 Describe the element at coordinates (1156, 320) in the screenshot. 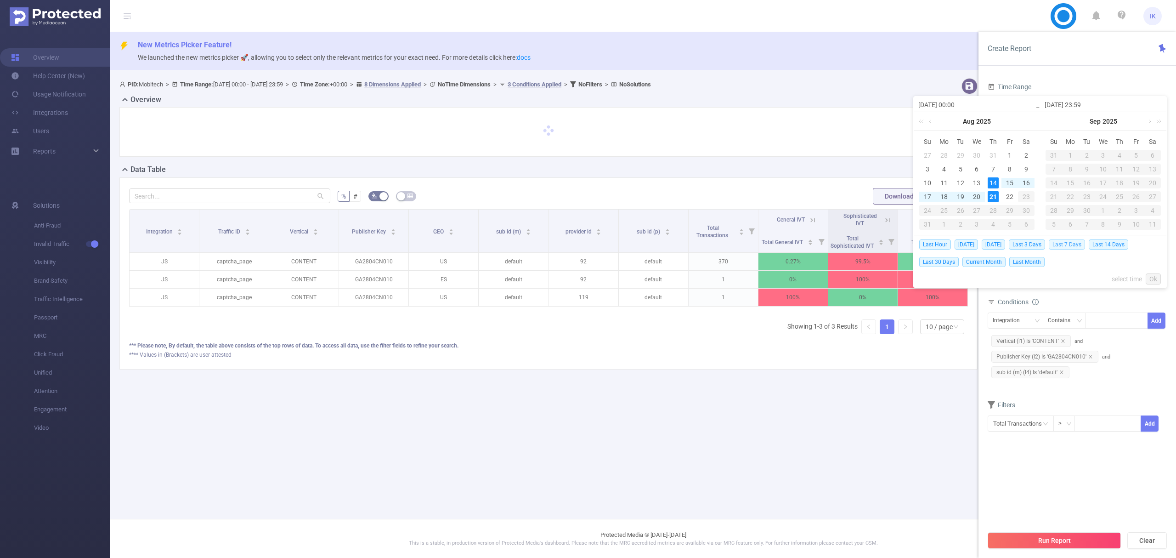

I see `button: Add` at that location.